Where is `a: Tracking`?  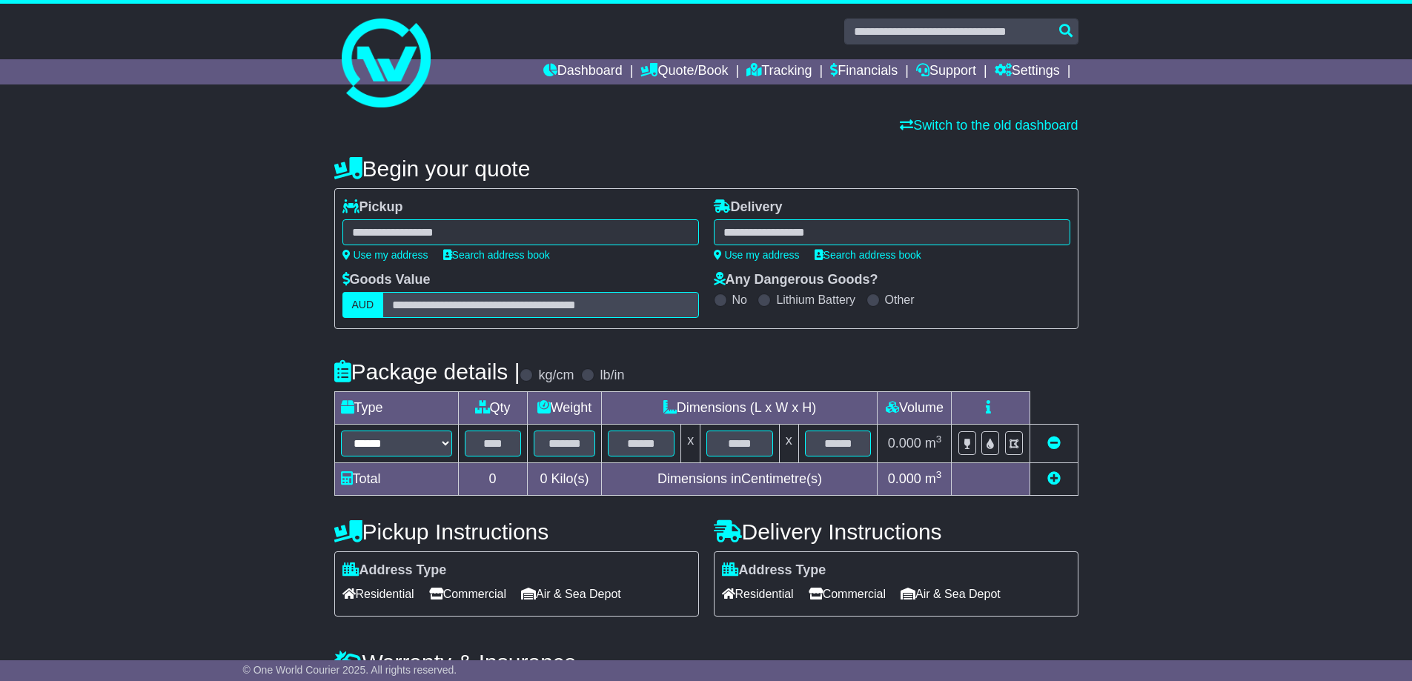
a: Tracking is located at coordinates (779, 72).